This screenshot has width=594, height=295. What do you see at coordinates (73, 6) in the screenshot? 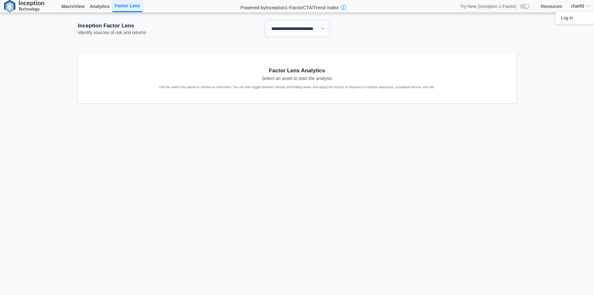
I see `a: MacroView` at bounding box center [73, 6].